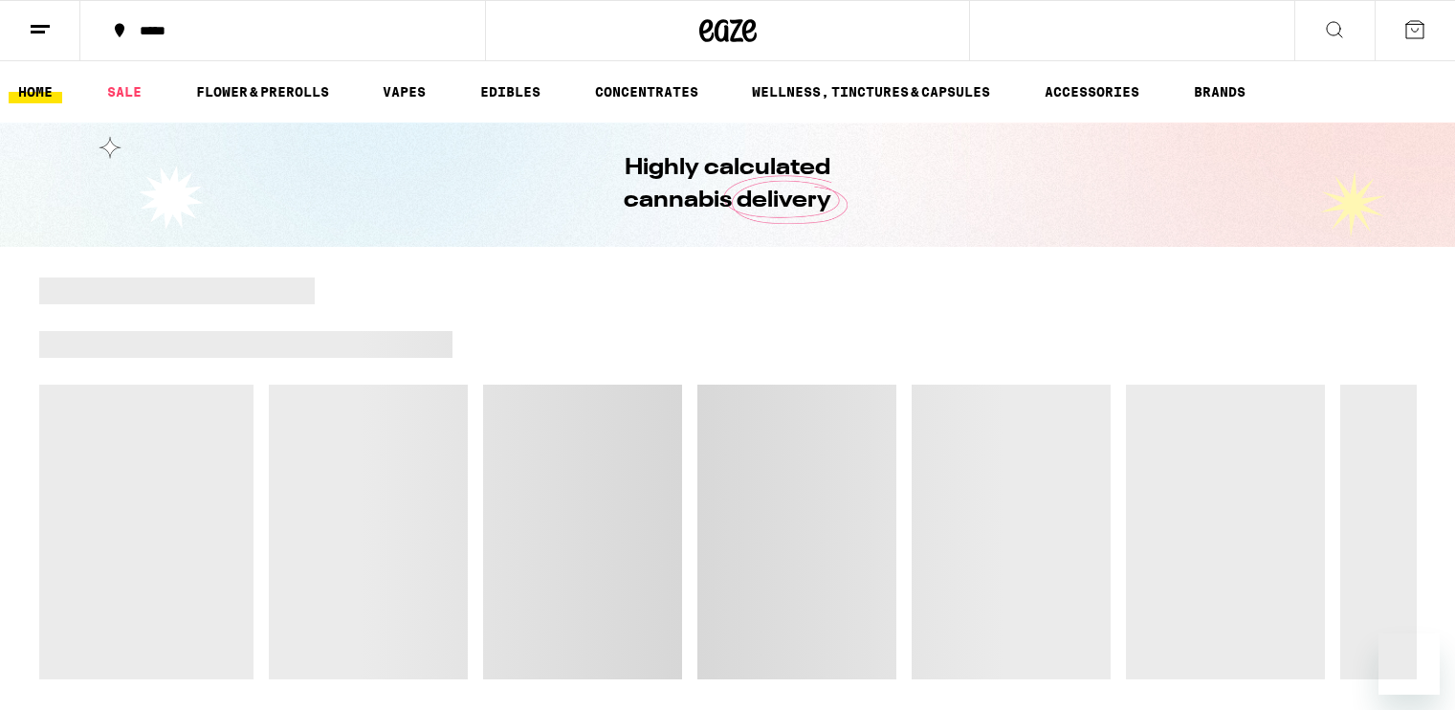  I want to click on a: WELLNESS, TINCTURES & CAPSULES, so click(870, 92).